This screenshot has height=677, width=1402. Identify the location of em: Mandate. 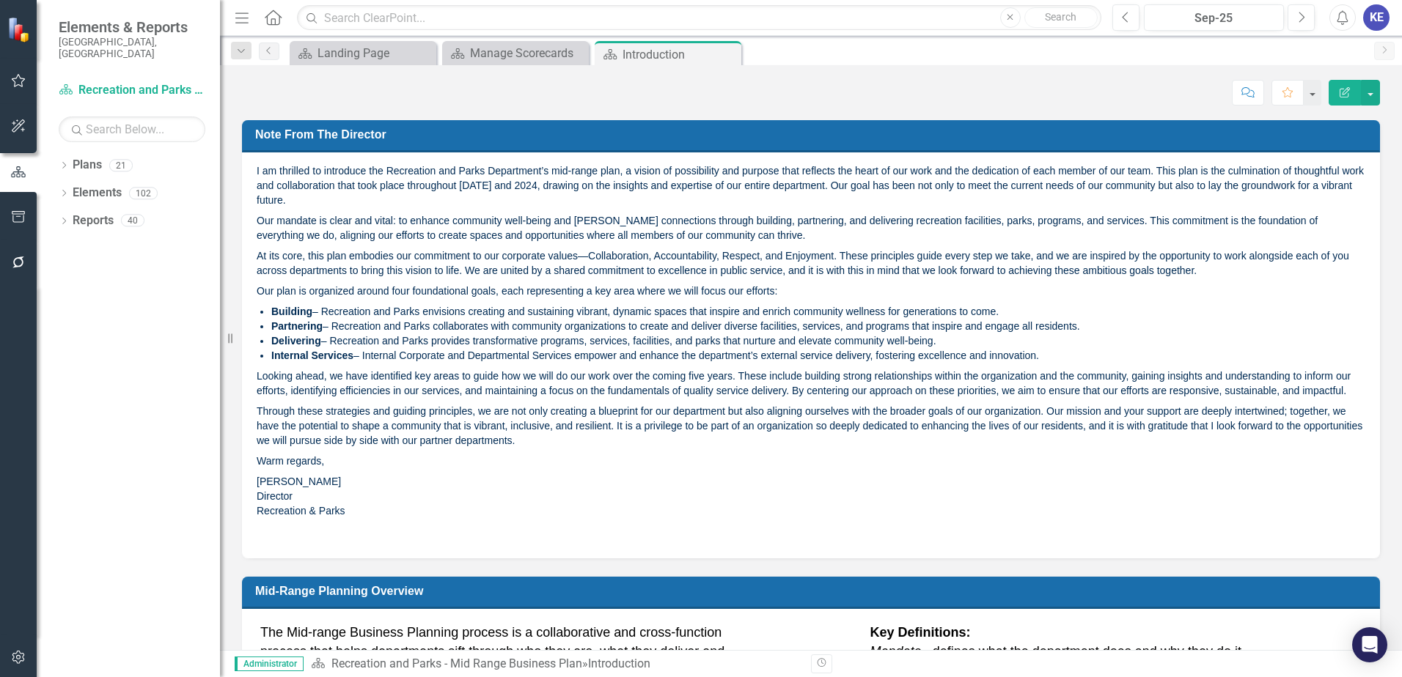
(896, 652).